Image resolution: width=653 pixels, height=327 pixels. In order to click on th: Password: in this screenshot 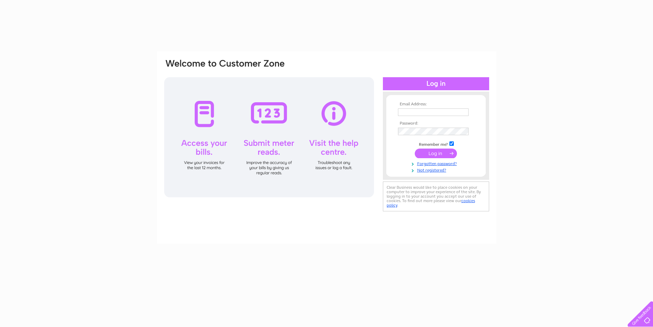, I will do `click(436, 123)`.